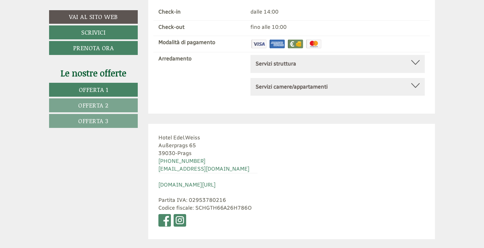  Describe the element at coordinates (93, 32) in the screenshot. I see `a: Scrivici` at that location.